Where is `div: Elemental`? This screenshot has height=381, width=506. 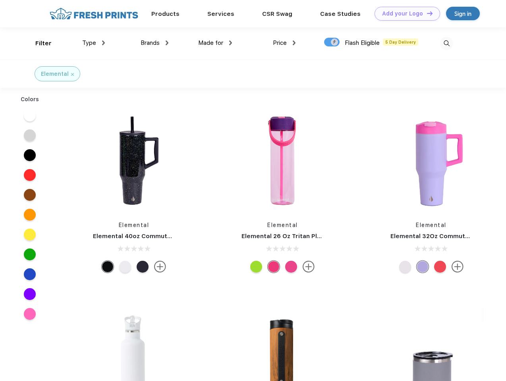 div: Elemental is located at coordinates (55, 74).